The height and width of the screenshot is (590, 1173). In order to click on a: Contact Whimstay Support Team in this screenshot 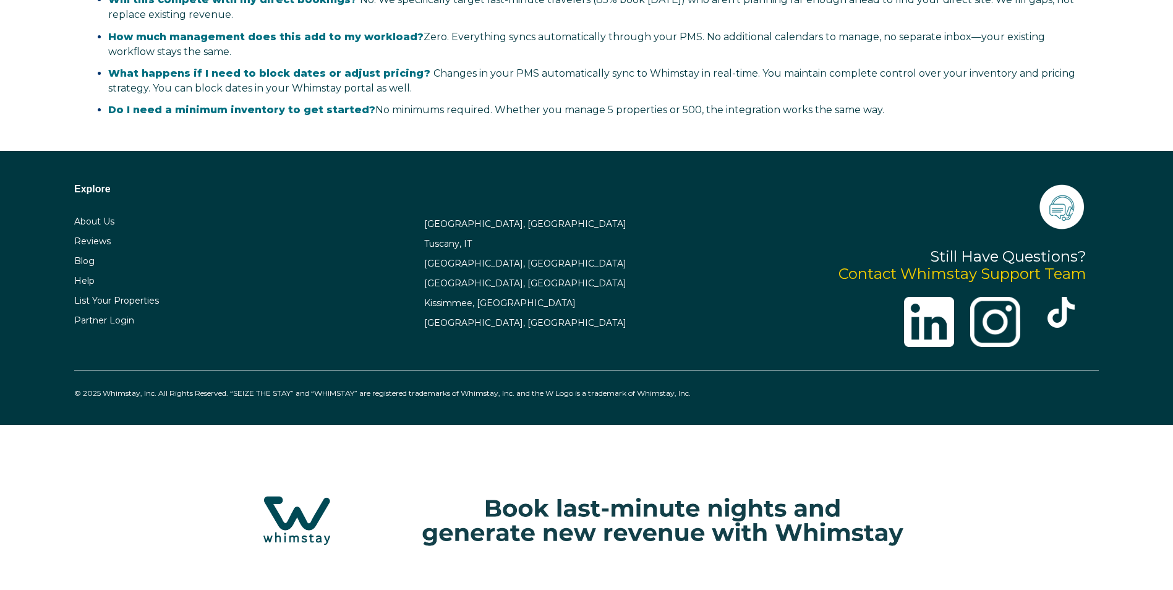, I will do `click(962, 273)`.